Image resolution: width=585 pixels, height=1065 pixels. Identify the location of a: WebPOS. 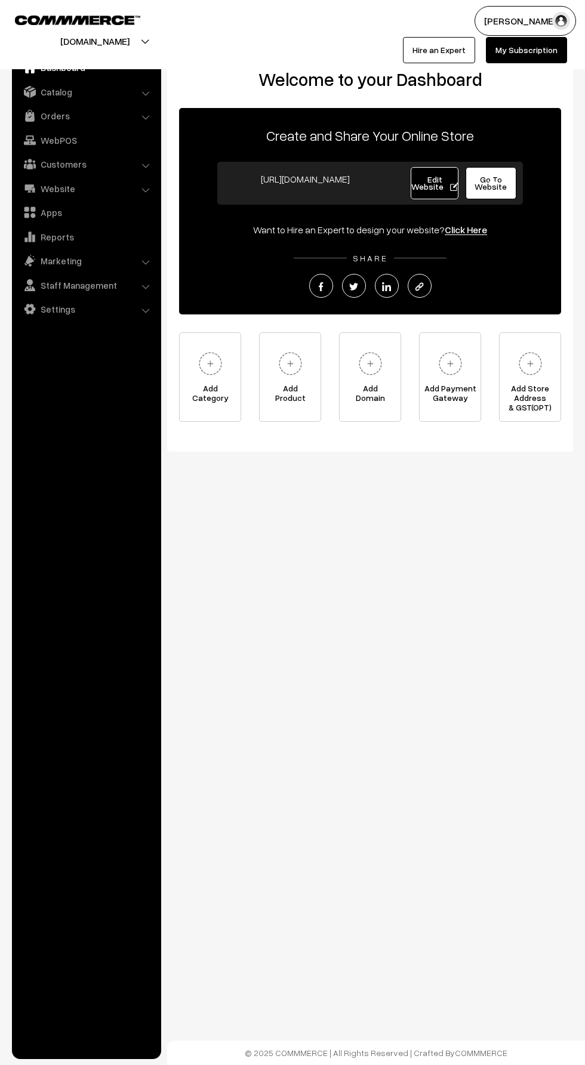
(86, 140).